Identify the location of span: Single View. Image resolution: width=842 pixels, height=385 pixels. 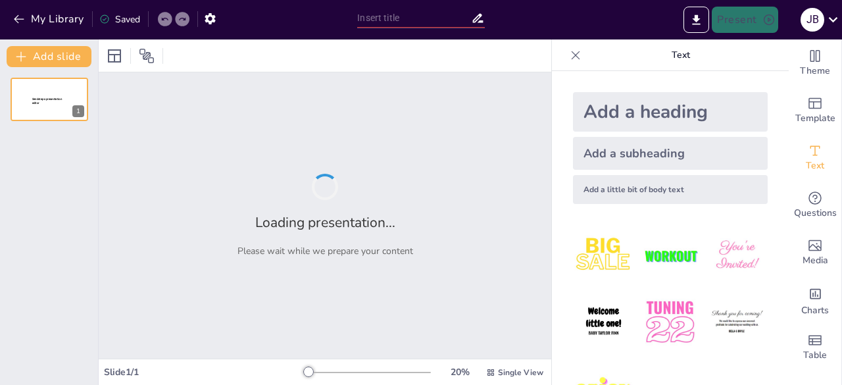
(520, 372).